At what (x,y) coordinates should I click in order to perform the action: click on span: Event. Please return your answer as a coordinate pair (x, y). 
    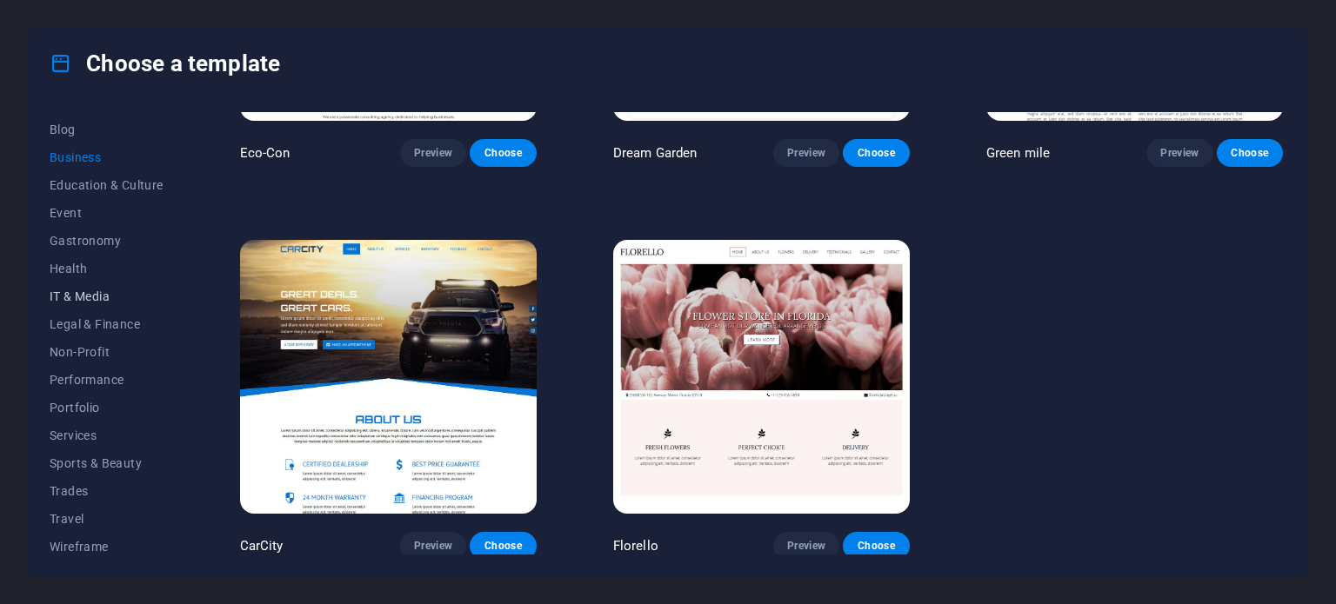
    Looking at the image, I should click on (106, 213).